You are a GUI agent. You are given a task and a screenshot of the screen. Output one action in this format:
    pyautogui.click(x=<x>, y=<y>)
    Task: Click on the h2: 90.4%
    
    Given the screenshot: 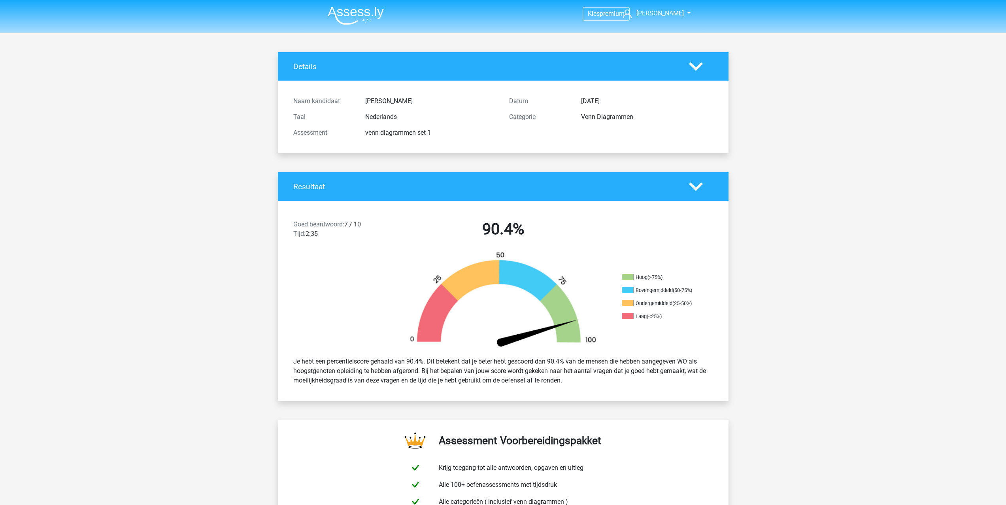 What is the action you would take?
    pyautogui.click(x=503, y=229)
    